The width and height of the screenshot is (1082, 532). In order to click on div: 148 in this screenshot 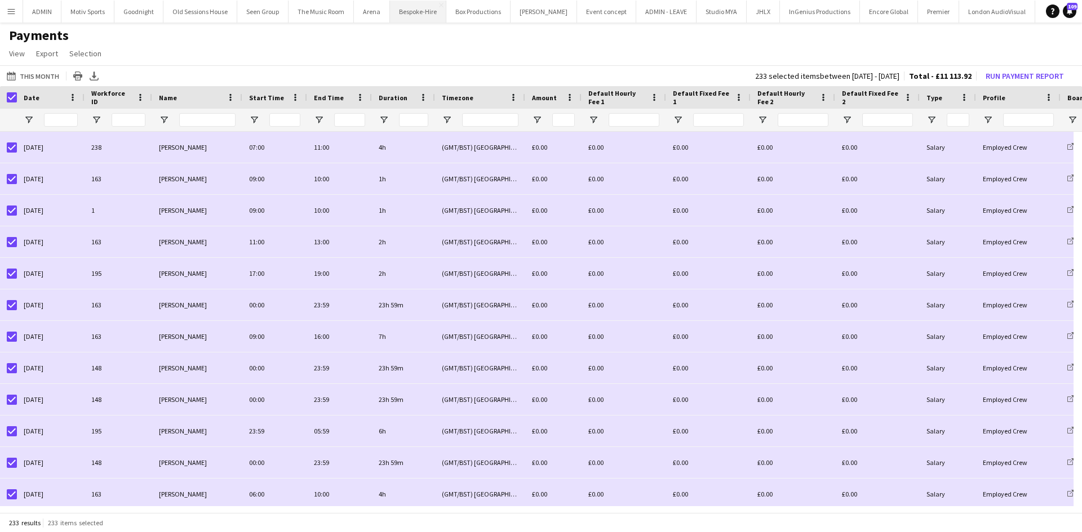, I will do `click(118, 368)`.